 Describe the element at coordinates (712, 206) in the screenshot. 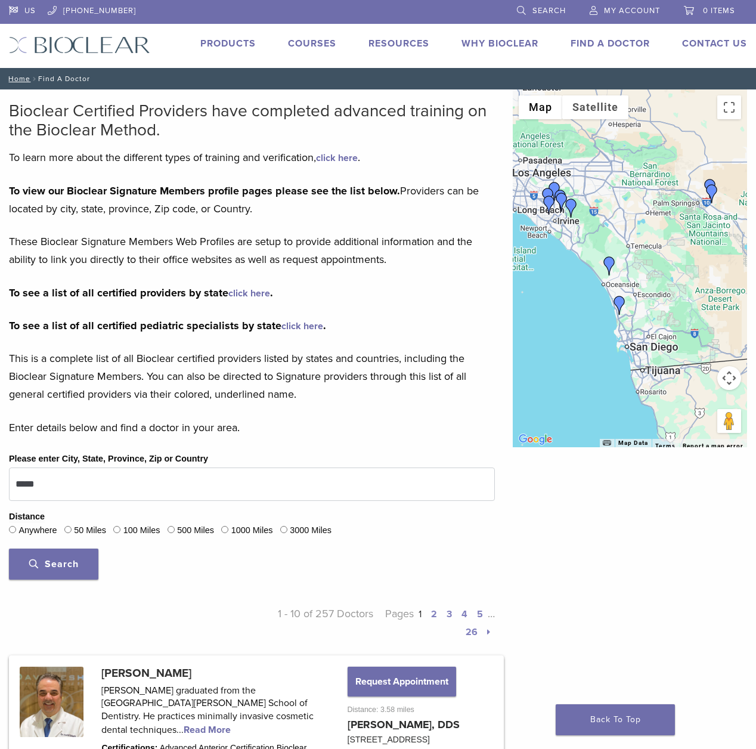

I see `div: Dr. Assal Aslani` at that location.